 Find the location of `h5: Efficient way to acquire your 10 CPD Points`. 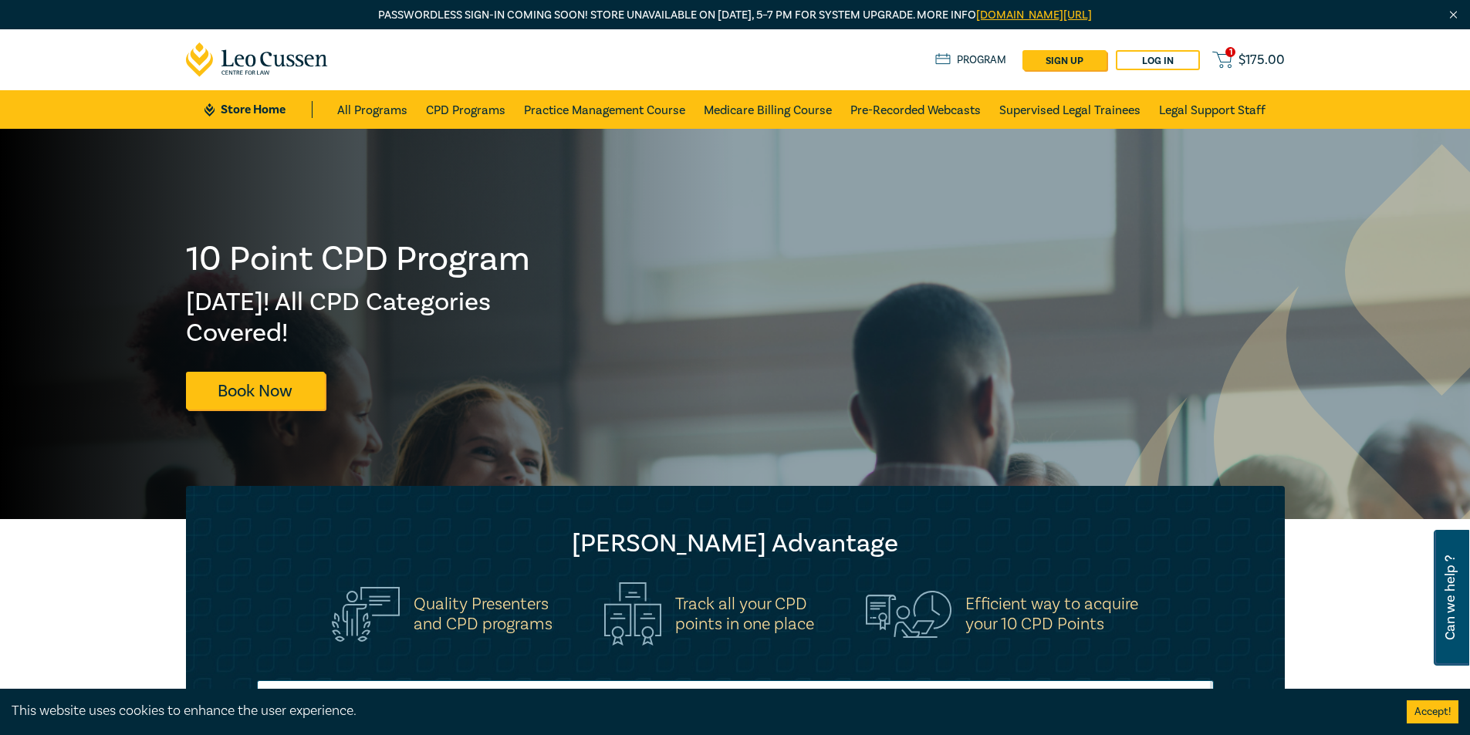

h5: Efficient way to acquire your 10 CPD Points is located at coordinates (1051, 614).